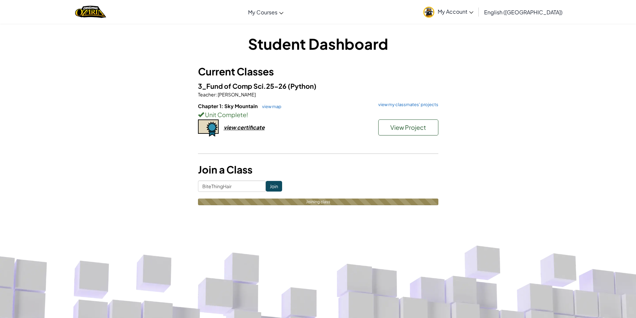 The width and height of the screenshot is (636, 318). Describe the element at coordinates (407, 104) in the screenshot. I see `a: view my classmates' projects` at that location.